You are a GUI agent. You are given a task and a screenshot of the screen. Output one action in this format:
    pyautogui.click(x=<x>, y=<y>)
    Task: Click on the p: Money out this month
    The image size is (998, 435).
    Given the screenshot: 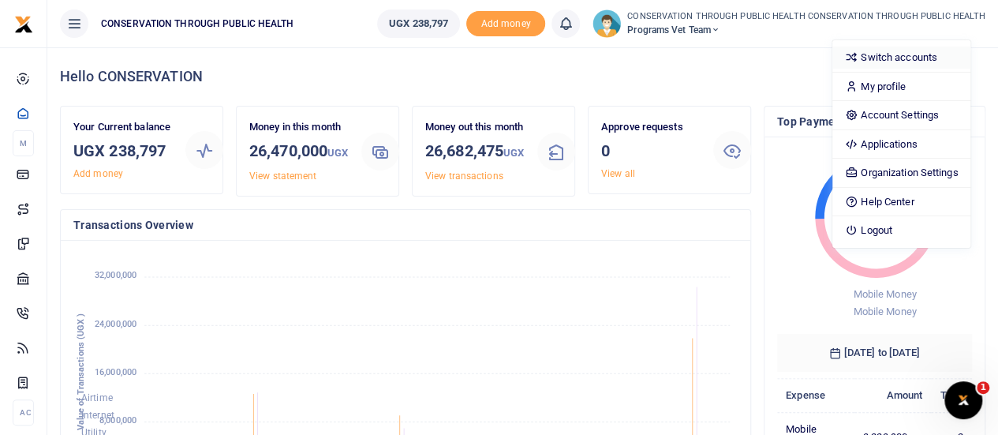 What is the action you would take?
    pyautogui.click(x=475, y=127)
    